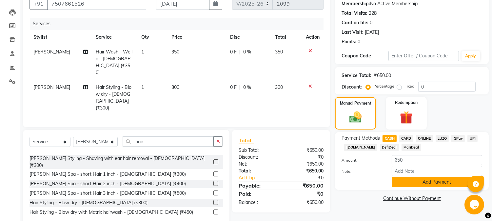 The width and height of the screenshot is (492, 221). Describe the element at coordinates (384, 86) in the screenshot. I see `label: Percentage` at that location.